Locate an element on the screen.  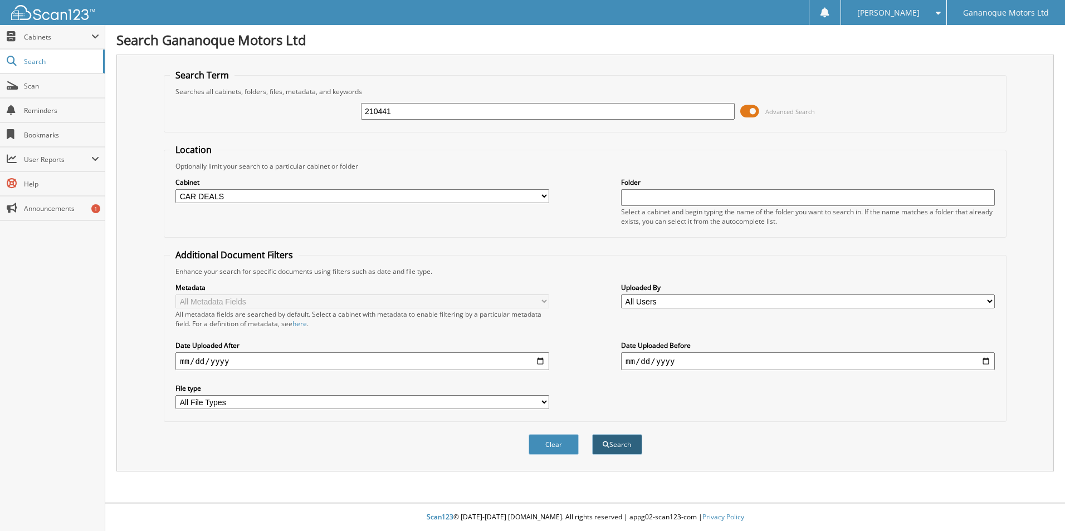
div: 1 is located at coordinates (96, 209).